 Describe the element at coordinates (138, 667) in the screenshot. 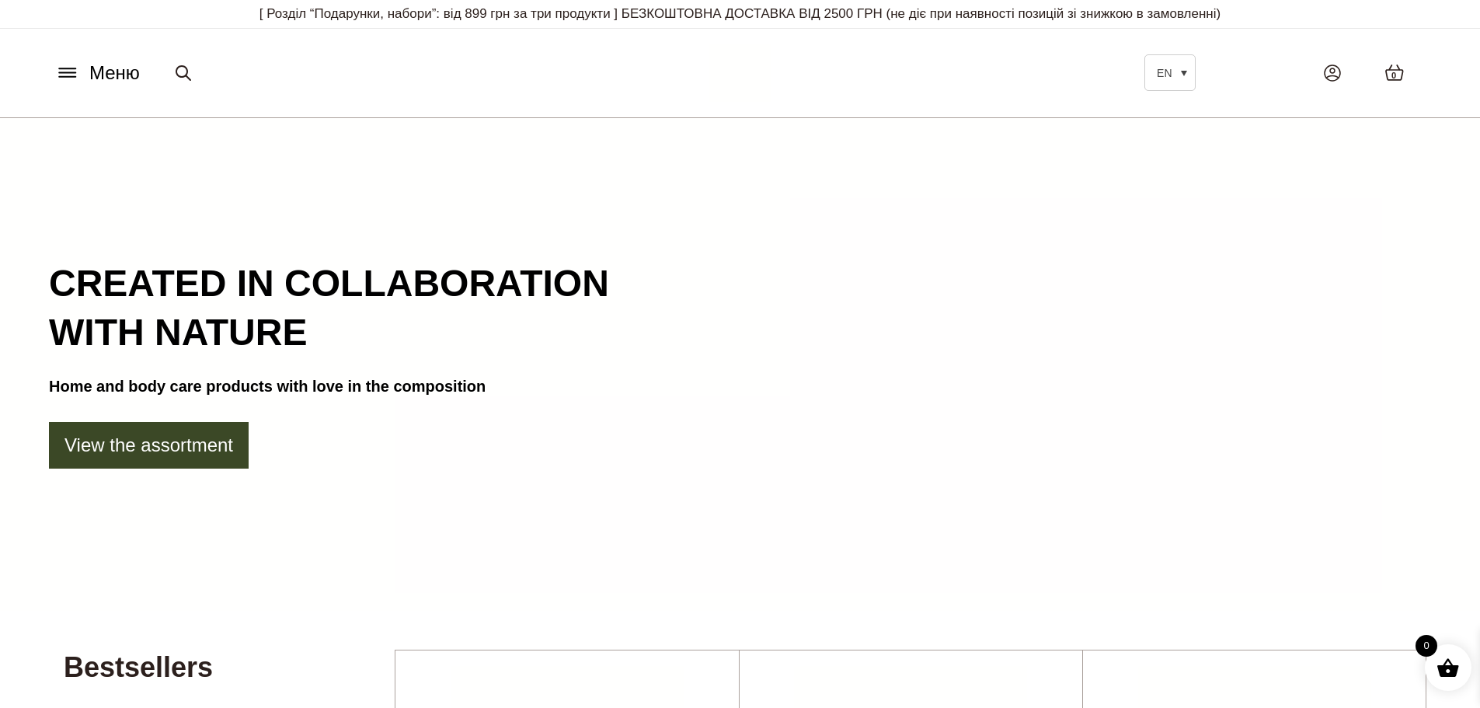

I see `h3: Bestsellers` at that location.